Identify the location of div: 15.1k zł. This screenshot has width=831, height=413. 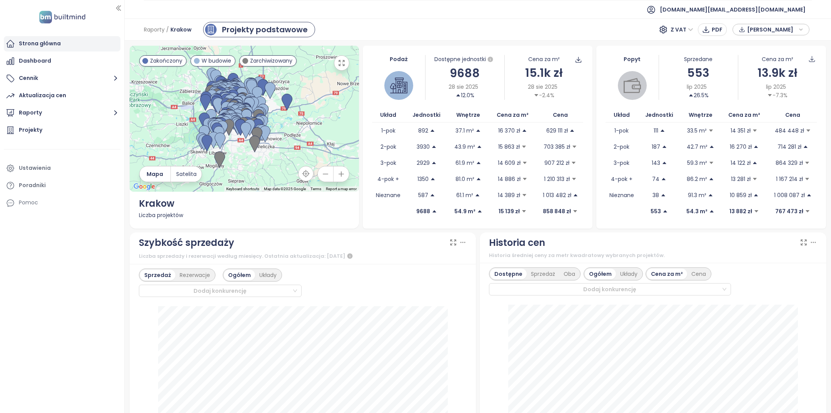
(544, 73).